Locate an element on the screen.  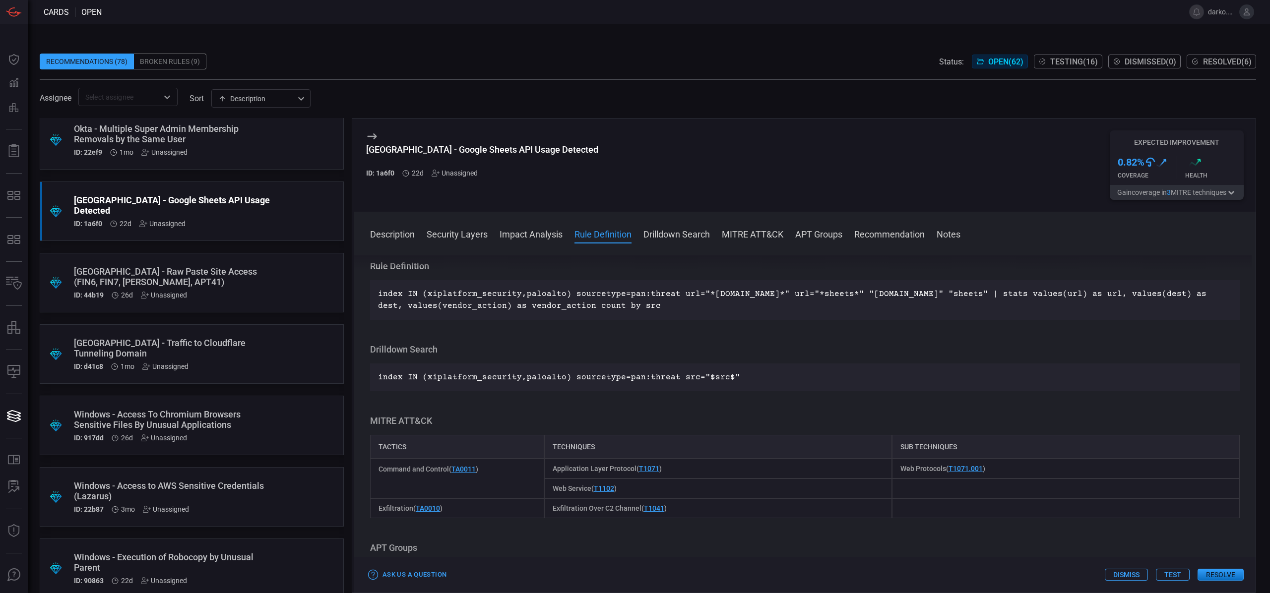
button: Impact Analysis is located at coordinates (531, 234).